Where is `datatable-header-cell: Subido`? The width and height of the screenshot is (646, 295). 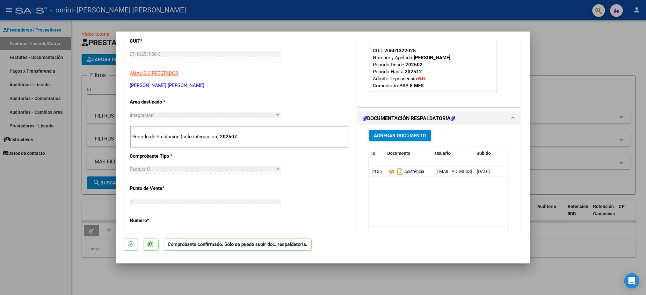 datatable-header-cell: Subido is located at coordinates (491, 153).